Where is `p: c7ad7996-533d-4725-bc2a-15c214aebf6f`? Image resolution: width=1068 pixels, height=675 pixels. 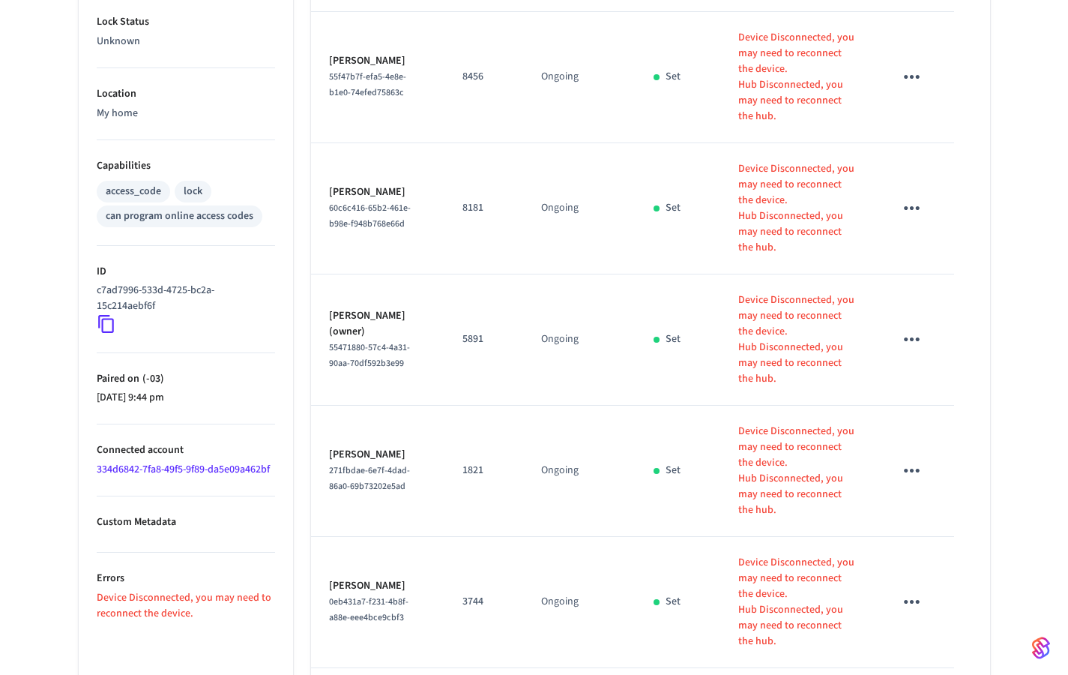
p: c7ad7996-533d-4725-bc2a-15c214aebf6f is located at coordinates (183, 298).